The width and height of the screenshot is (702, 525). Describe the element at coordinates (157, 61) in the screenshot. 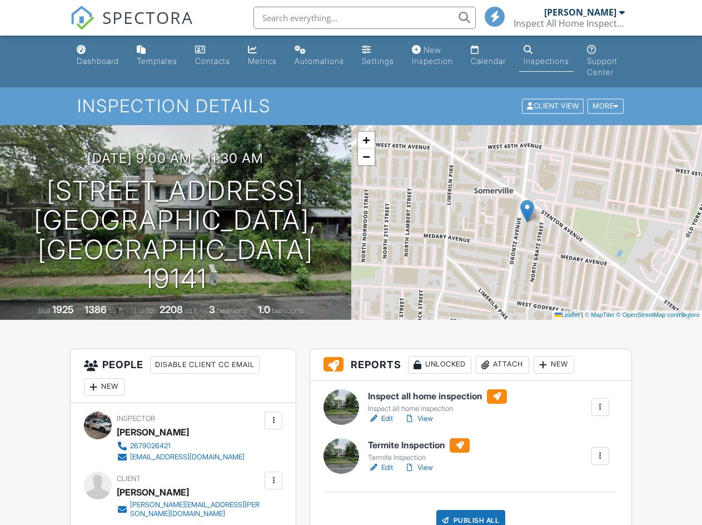

I see `div: Templates` at that location.